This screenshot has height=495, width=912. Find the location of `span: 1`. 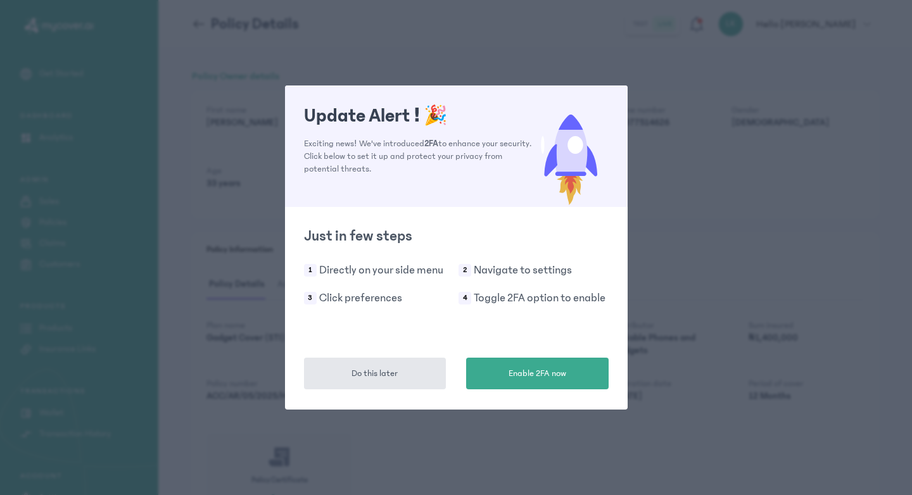

span: 1 is located at coordinates (310, 271).